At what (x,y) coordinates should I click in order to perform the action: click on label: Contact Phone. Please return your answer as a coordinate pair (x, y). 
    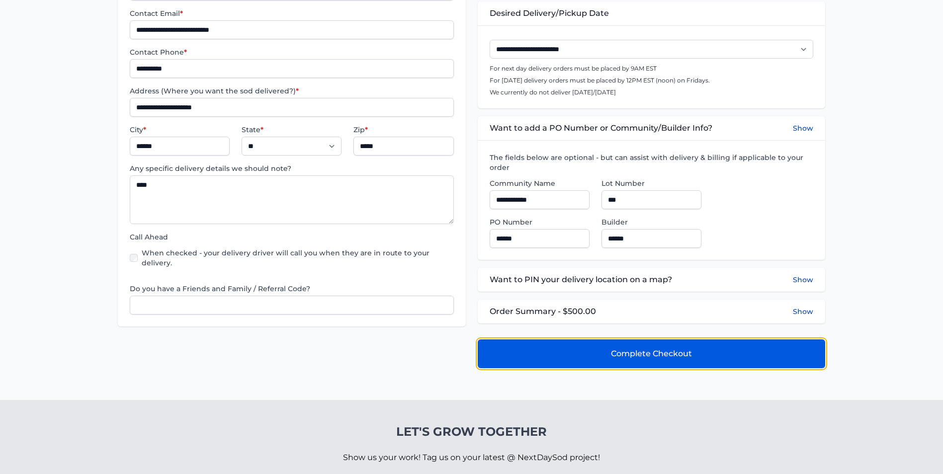
    Looking at the image, I should click on (291, 52).